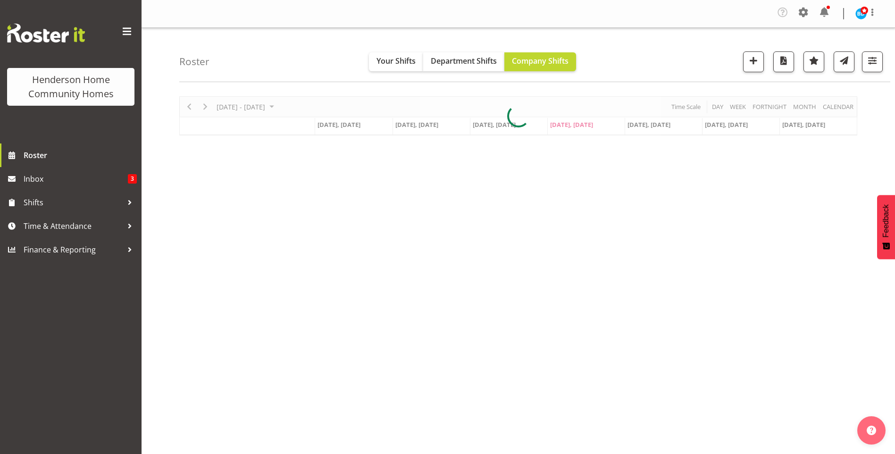 This screenshot has height=454, width=895. What do you see at coordinates (73, 226) in the screenshot?
I see `span: Time & Attendance` at bounding box center [73, 226].